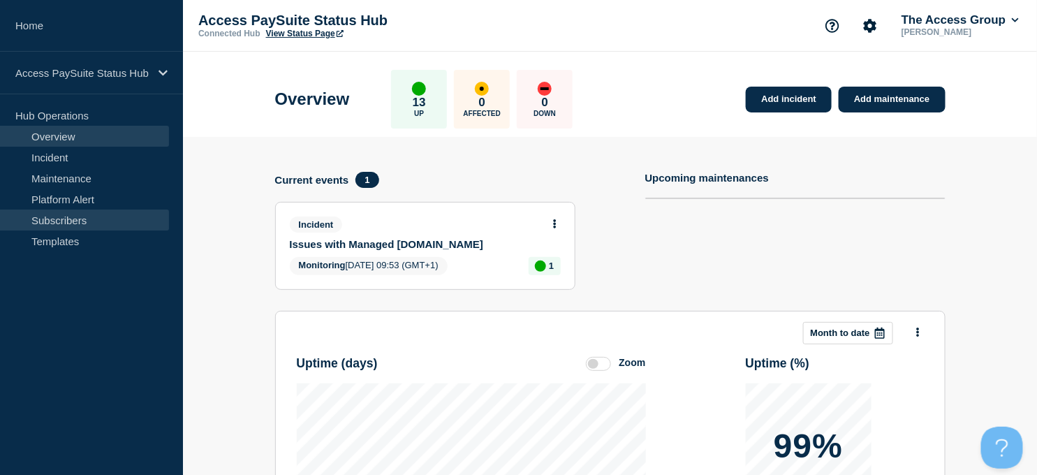 This screenshot has height=475, width=1037. Describe the element at coordinates (840, 333) in the screenshot. I see `p: Month to date` at that location.